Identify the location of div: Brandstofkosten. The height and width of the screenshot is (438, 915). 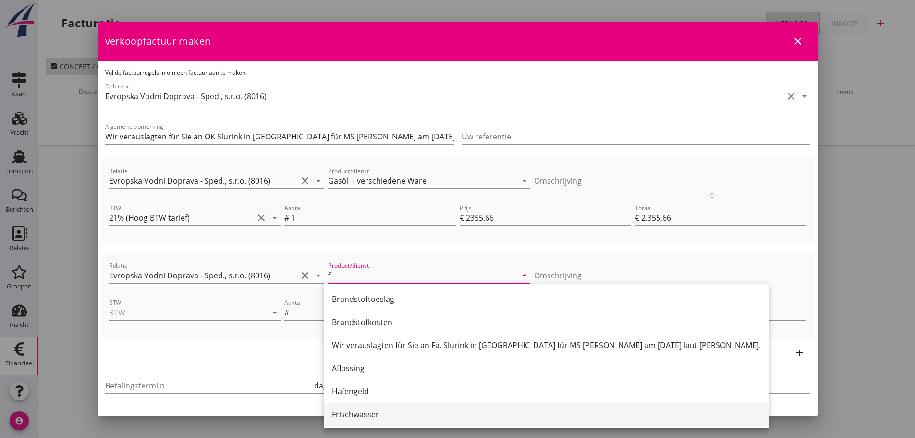
(546, 322).